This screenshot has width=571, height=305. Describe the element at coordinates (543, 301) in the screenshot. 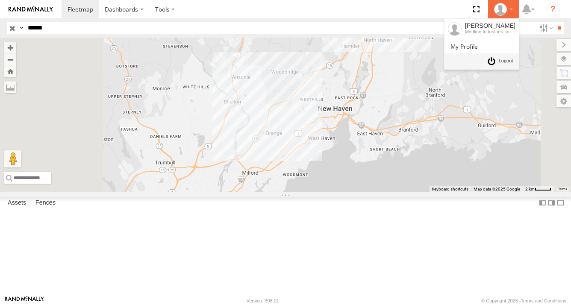

I see `a: Terms and Conditions` at that location.